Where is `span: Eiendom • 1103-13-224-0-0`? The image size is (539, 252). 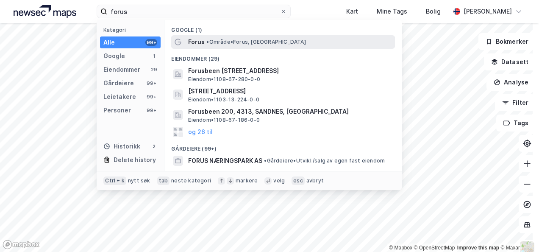 span: Eiendom • 1103-13-224-0-0 is located at coordinates (224, 100).